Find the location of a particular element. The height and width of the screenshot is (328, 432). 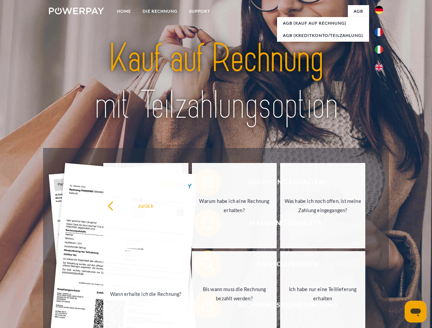

a: agb is located at coordinates (358, 11).